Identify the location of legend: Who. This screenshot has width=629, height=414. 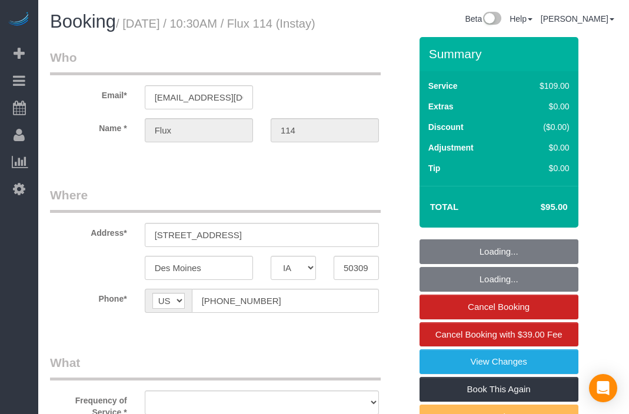
(215, 62).